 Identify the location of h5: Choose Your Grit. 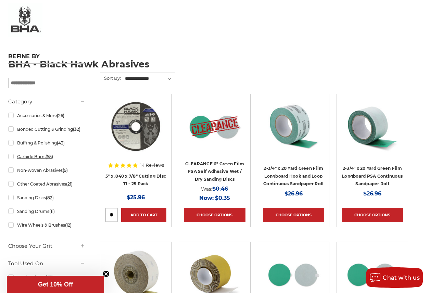
(47, 246).